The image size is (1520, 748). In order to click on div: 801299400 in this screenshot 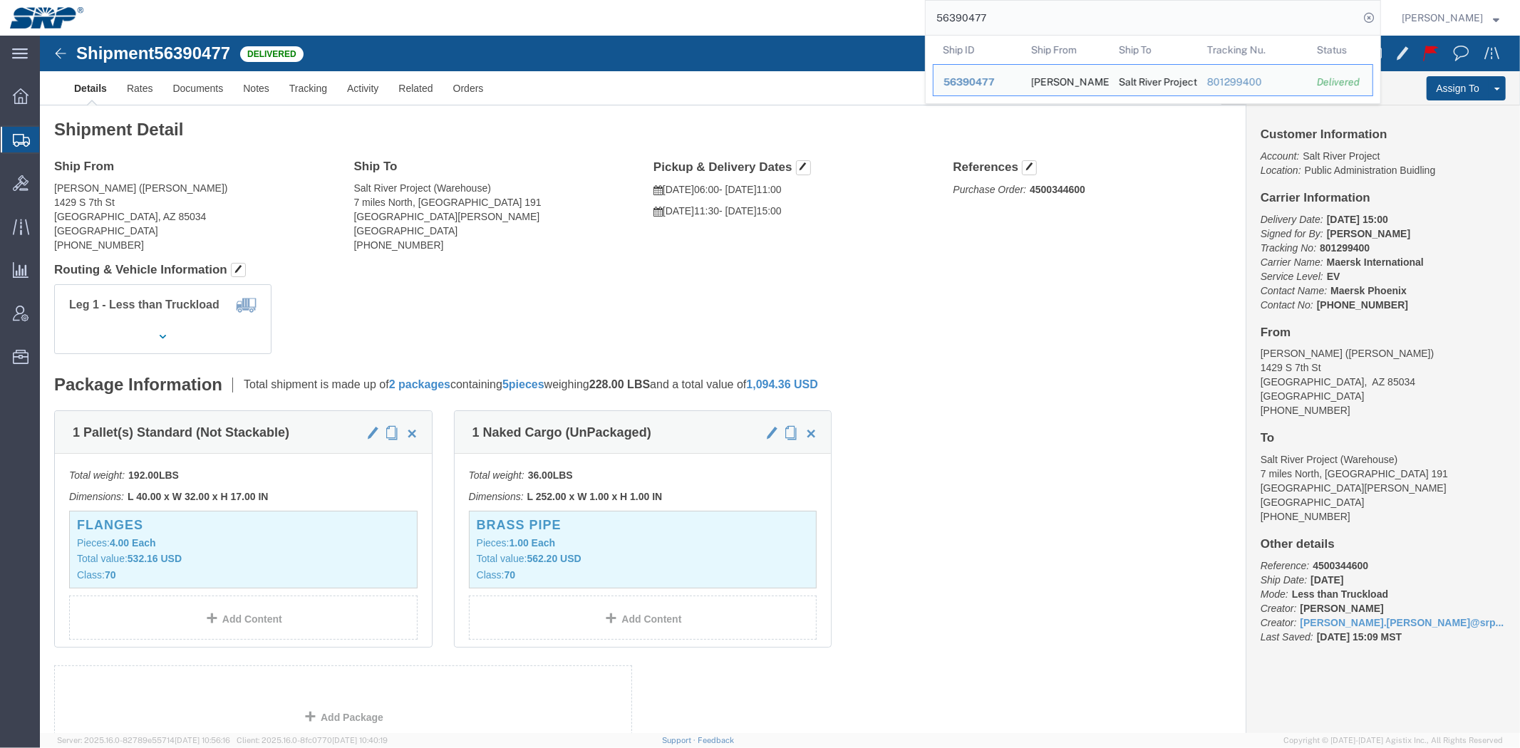, I will do `click(1252, 82)`.